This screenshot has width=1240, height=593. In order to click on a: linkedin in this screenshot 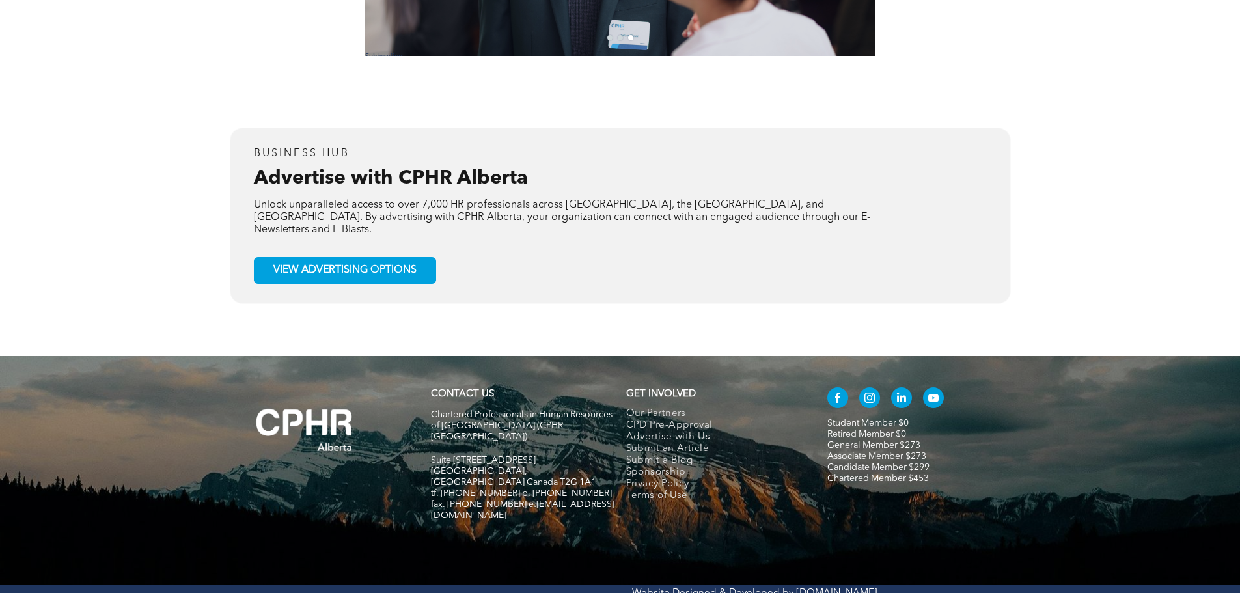, I will do `click(901, 399)`.